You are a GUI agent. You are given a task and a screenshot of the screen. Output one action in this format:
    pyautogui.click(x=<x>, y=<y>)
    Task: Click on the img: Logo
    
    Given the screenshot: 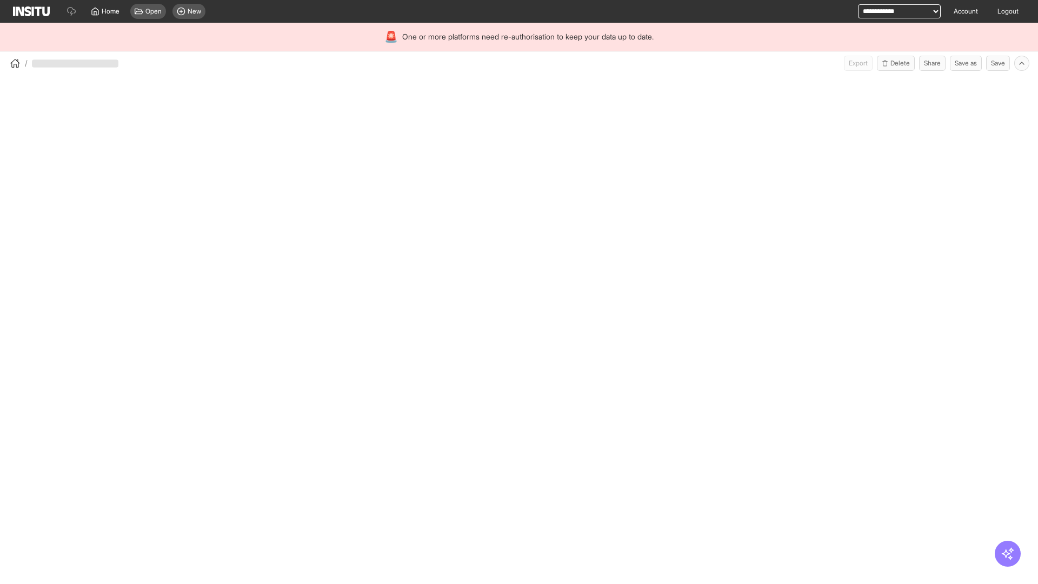 What is the action you would take?
    pyautogui.click(x=31, y=11)
    